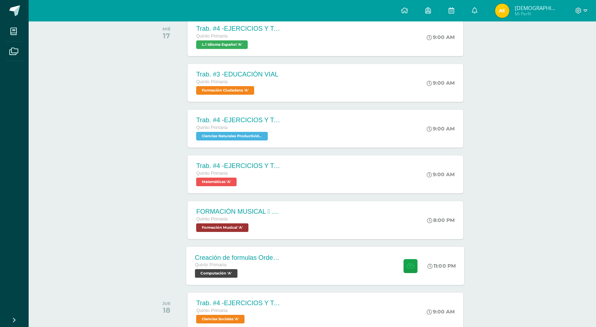 This screenshot has height=327, width=596. I want to click on span: Ciencias Sociales 'A', so click(220, 320).